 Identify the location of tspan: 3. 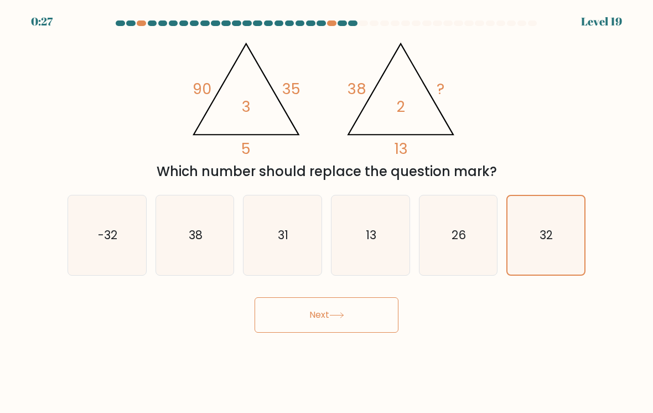
(246, 106).